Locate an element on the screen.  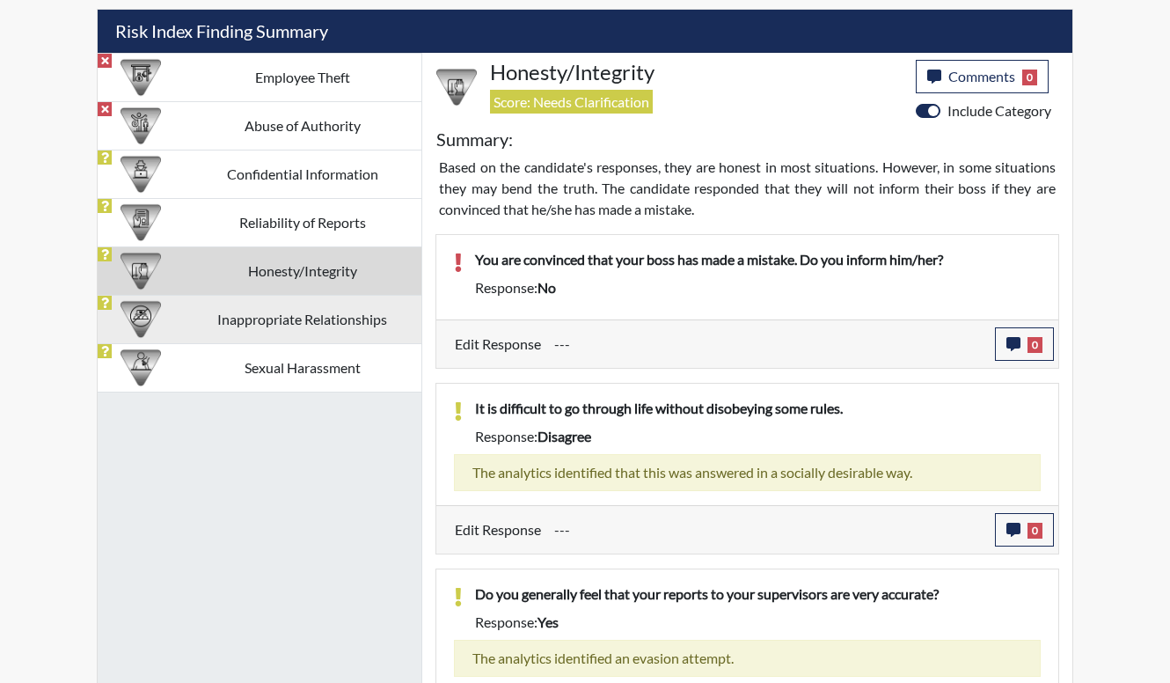
img: CATEGORY%20ICON-14.139f8ef7.png is located at coordinates (141, 319).